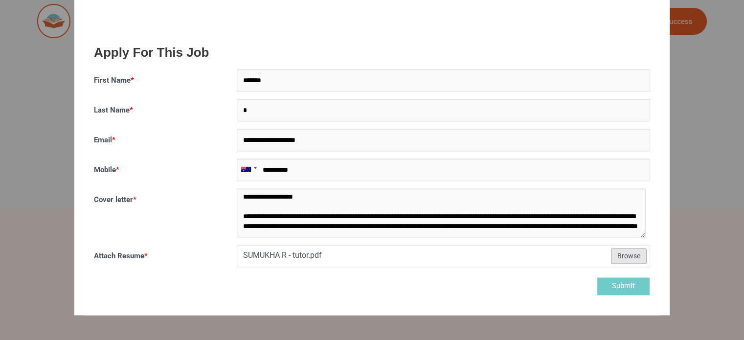 The height and width of the screenshot is (340, 744). I want to click on label: Cover letter, so click(115, 200).